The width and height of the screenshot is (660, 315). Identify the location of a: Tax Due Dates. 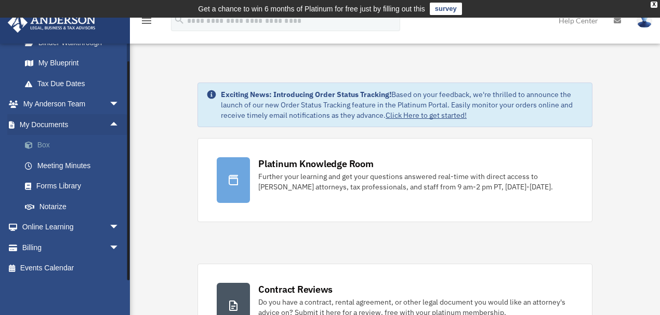
(75, 84).